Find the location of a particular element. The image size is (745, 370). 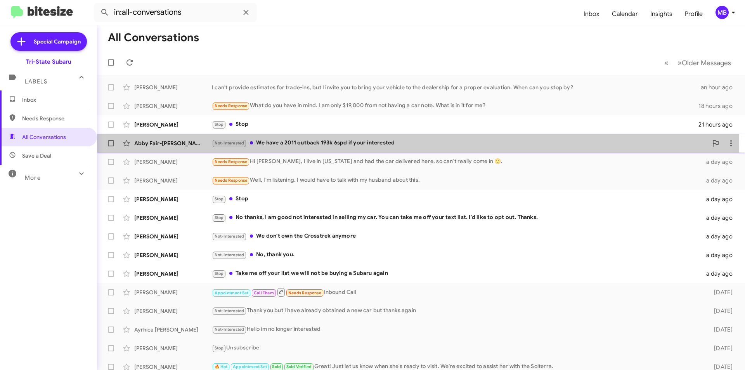

span: More is located at coordinates (33, 178).